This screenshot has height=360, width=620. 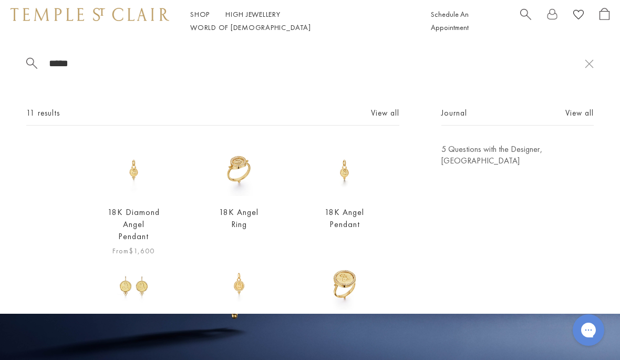 What do you see at coordinates (43, 113) in the screenshot?
I see `span: 11 results` at bounding box center [43, 113].